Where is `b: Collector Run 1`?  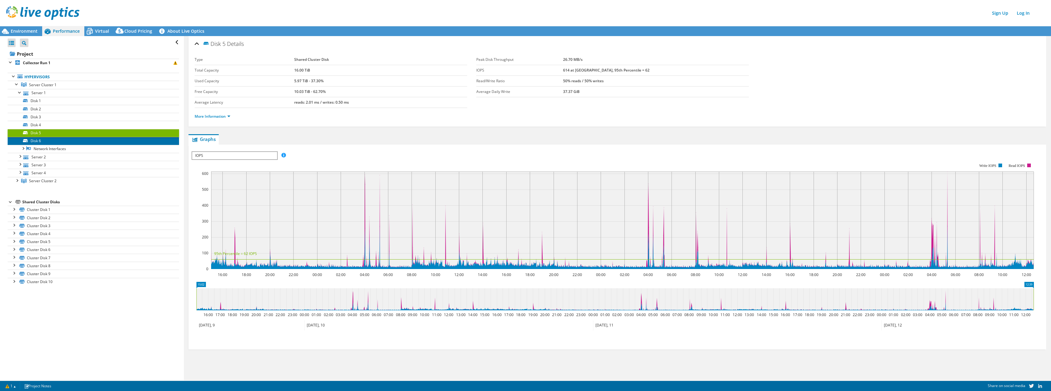
b: Collector Run 1 is located at coordinates (37, 63).